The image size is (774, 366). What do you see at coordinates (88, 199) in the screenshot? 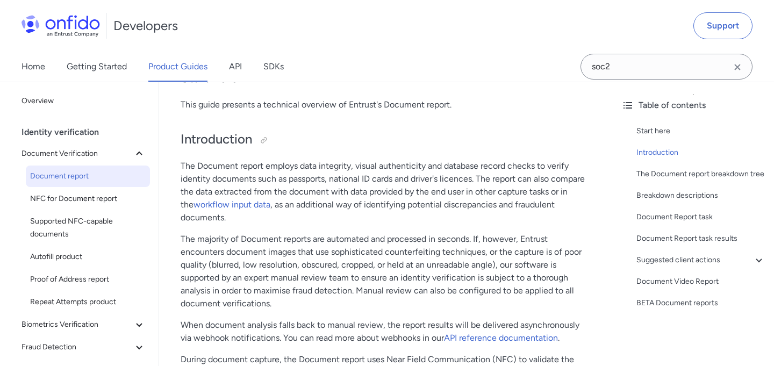
I see `span: NFC for Document report` at bounding box center [88, 199].